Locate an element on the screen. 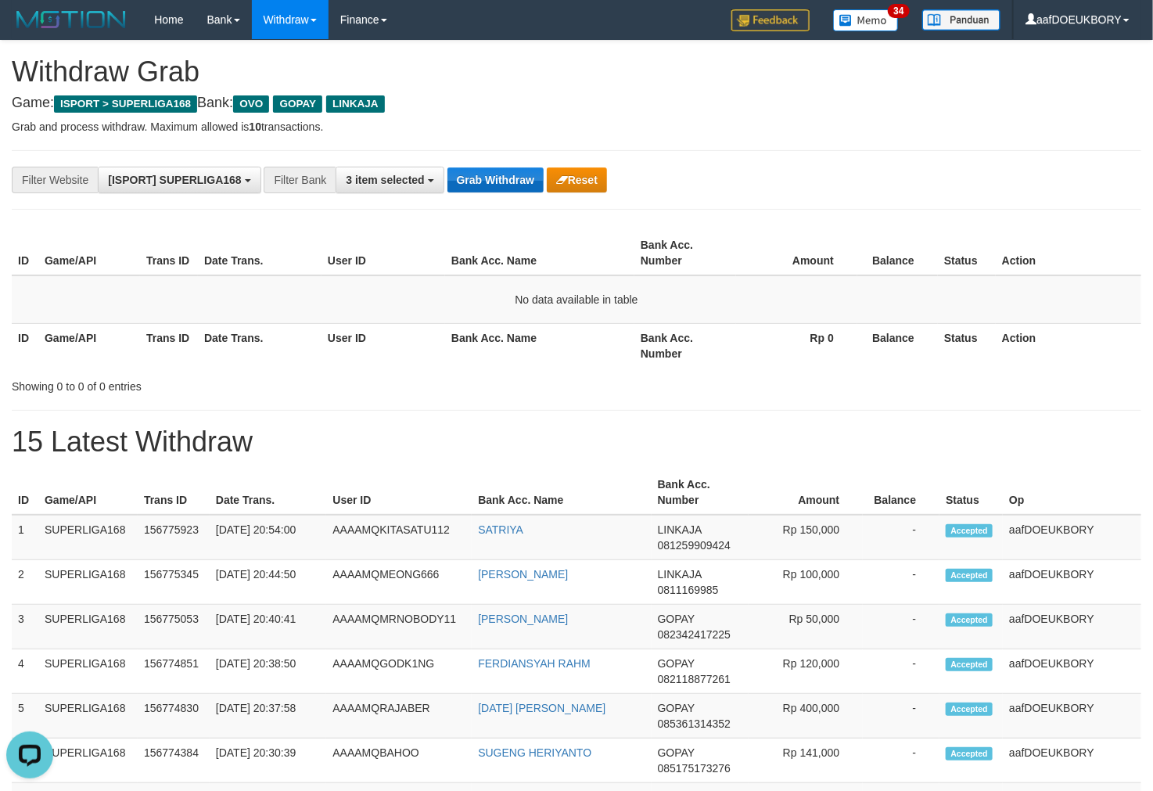 This screenshot has height=791, width=1153. td: No data available in table is located at coordinates (576, 300).